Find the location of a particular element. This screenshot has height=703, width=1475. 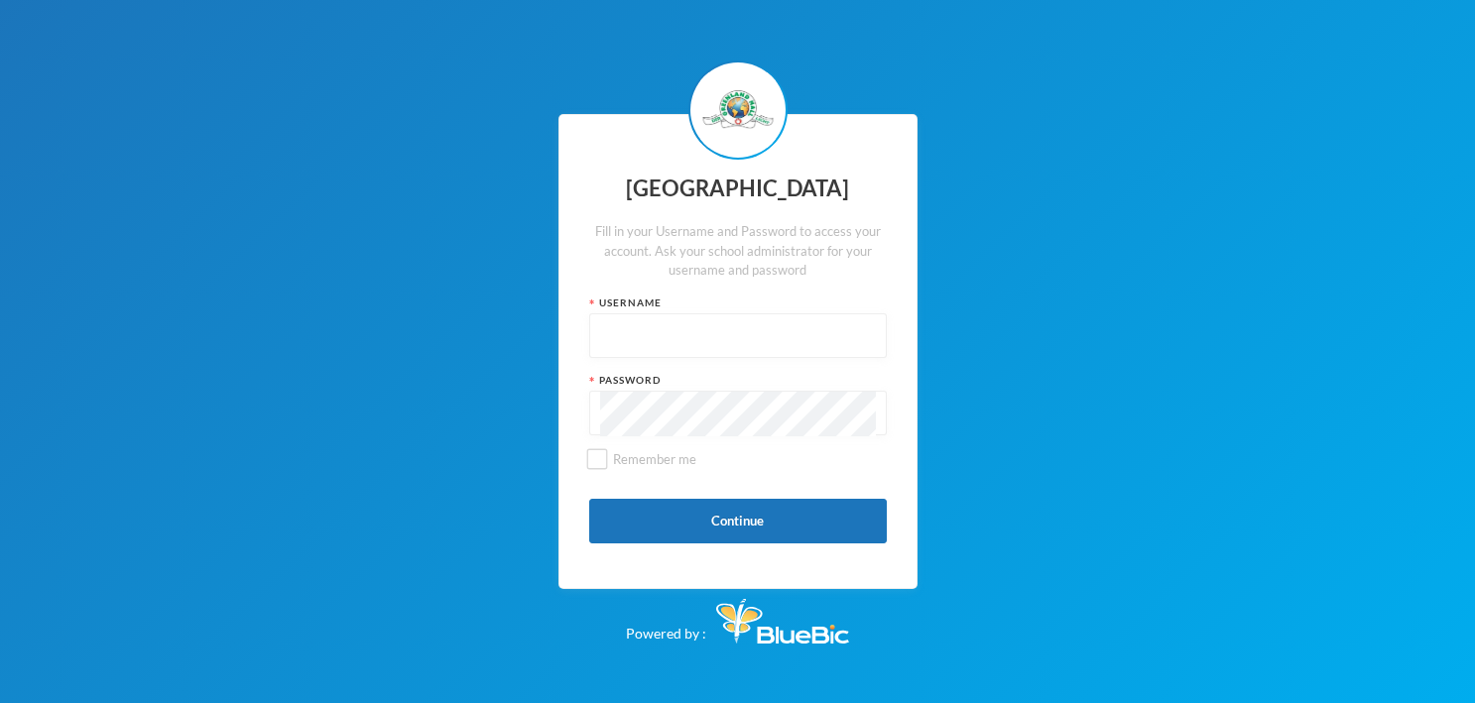

div: Password is located at coordinates (738, 380).